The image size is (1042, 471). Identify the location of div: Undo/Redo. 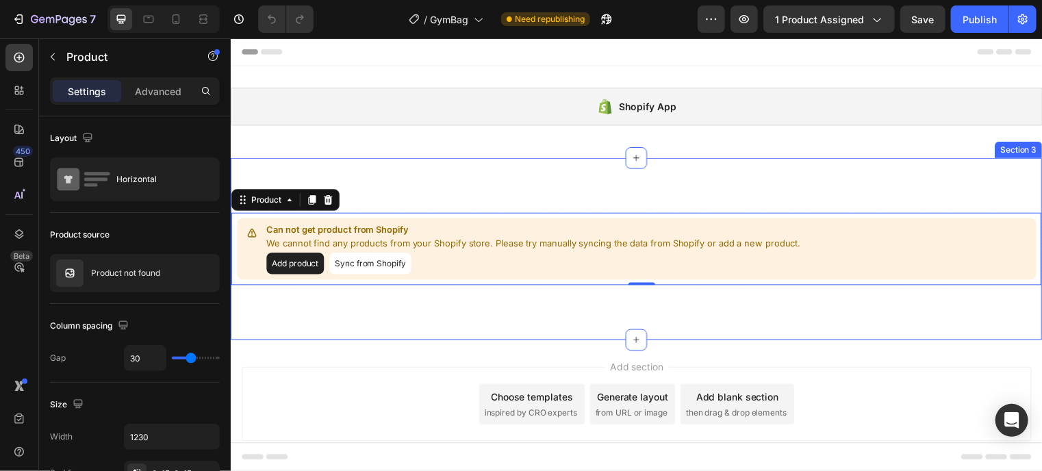
(285, 19).